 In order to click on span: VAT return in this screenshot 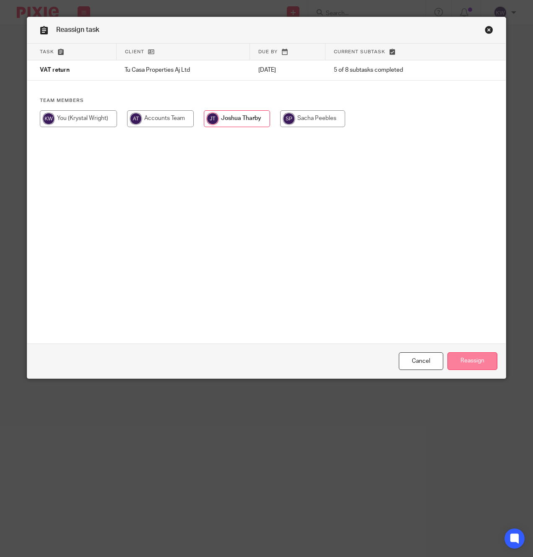, I will do `click(54, 70)`.